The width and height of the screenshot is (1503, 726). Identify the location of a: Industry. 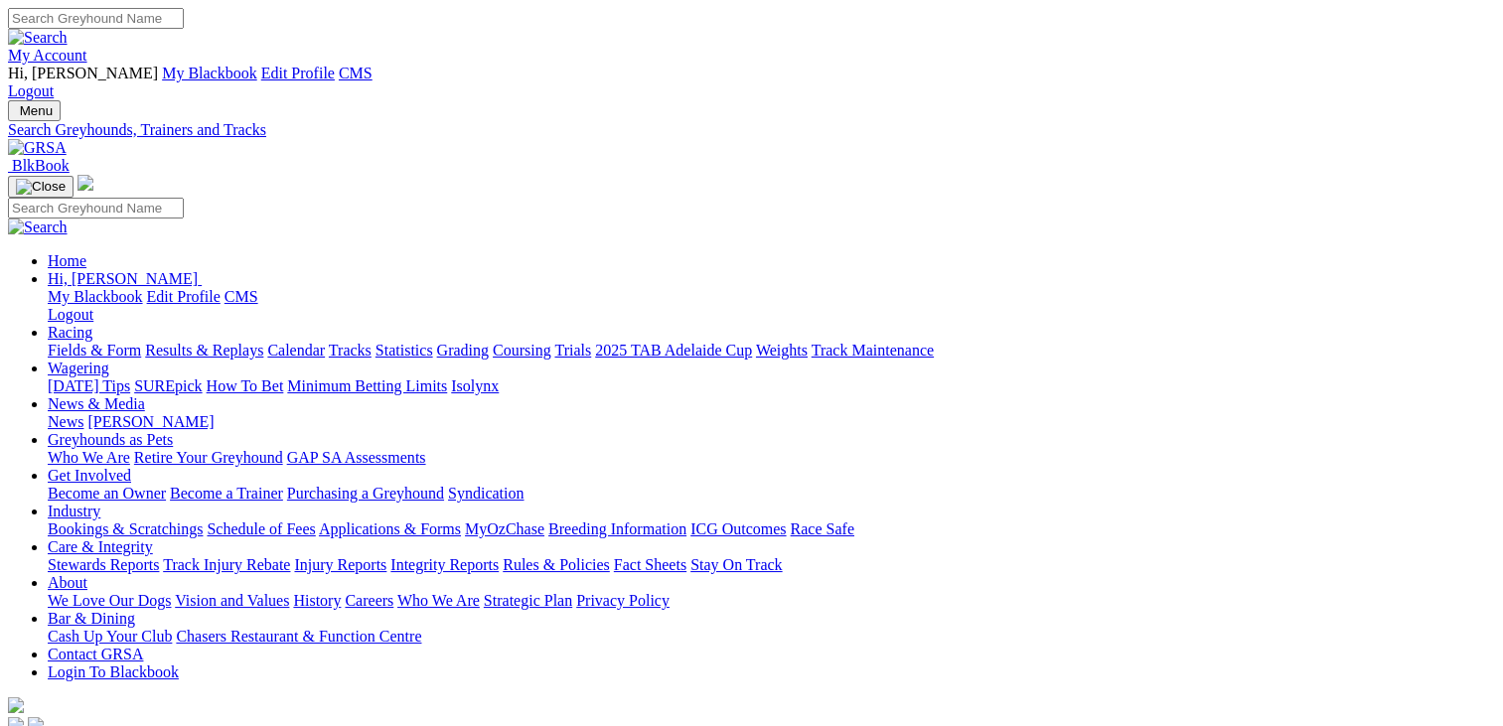
(74, 511).